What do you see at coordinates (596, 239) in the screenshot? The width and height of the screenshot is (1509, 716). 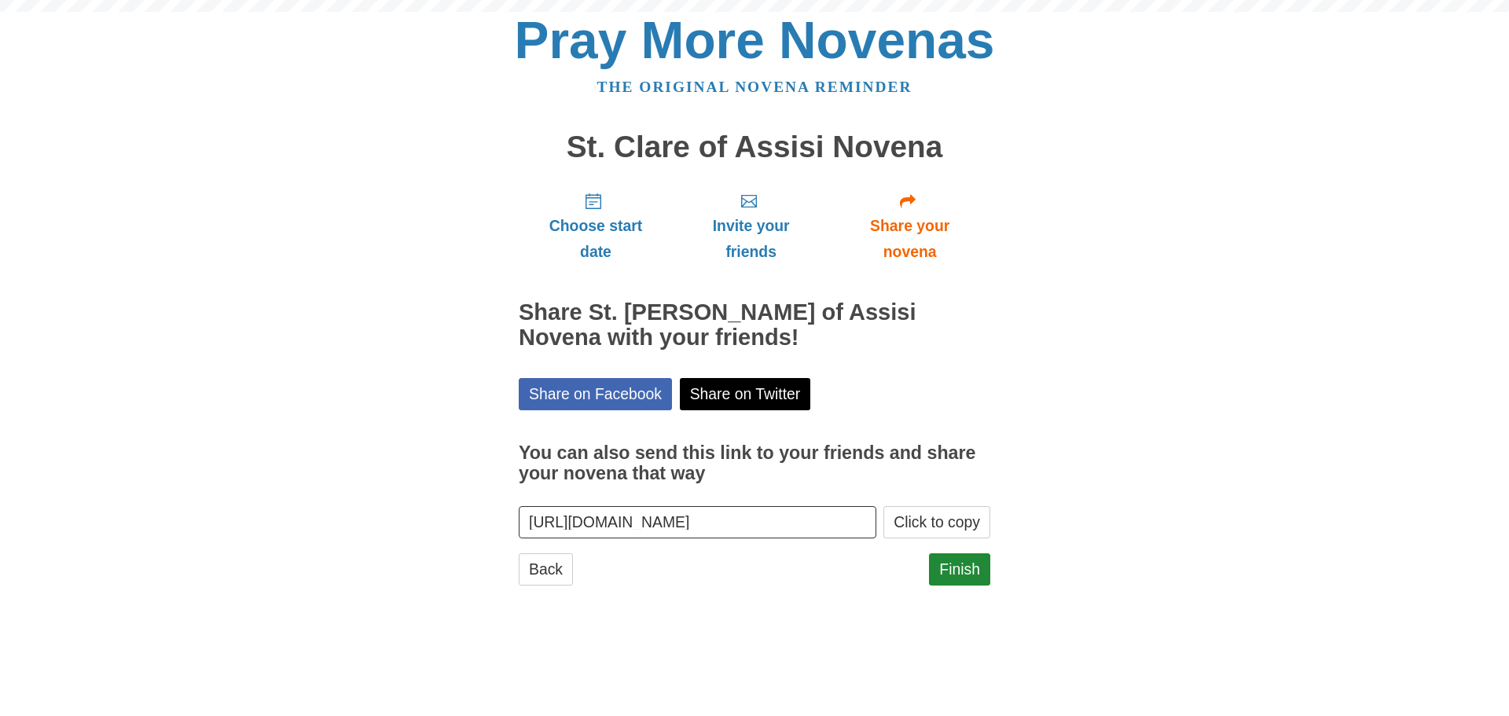 I see `span: Choose start date` at bounding box center [596, 239].